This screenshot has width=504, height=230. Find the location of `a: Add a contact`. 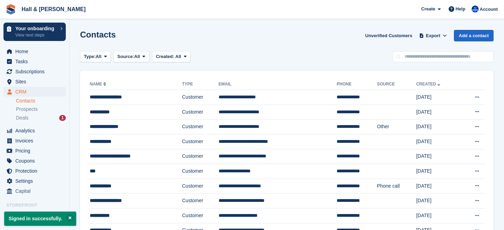

a: Add a contact is located at coordinates (474, 36).